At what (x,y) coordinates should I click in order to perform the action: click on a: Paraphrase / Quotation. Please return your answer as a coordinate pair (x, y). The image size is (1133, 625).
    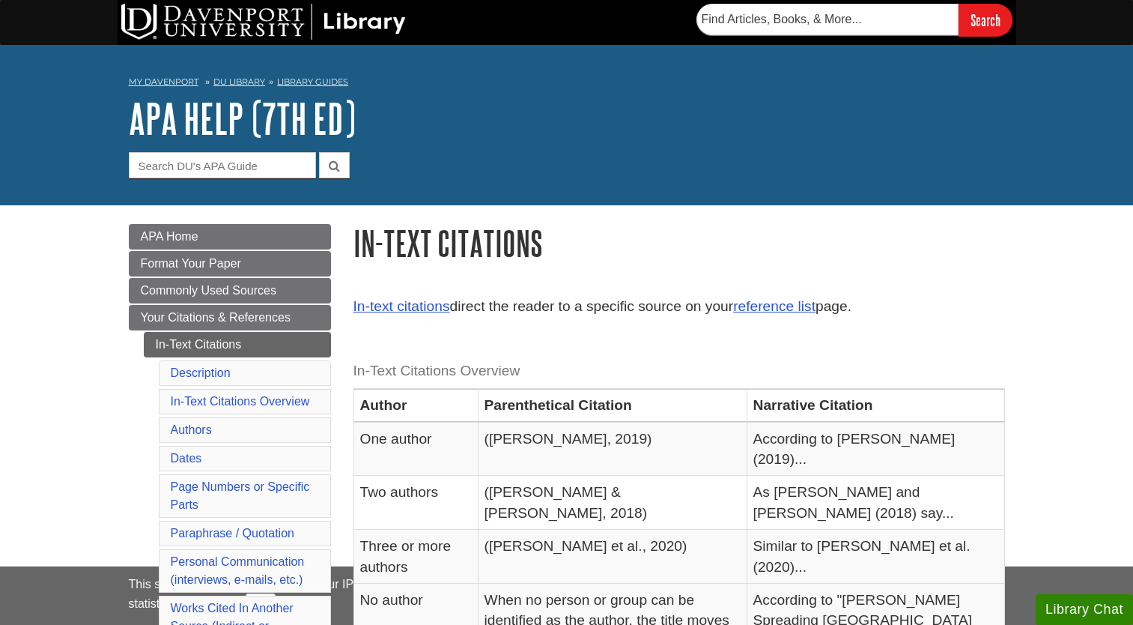
    Looking at the image, I should click on (232, 533).